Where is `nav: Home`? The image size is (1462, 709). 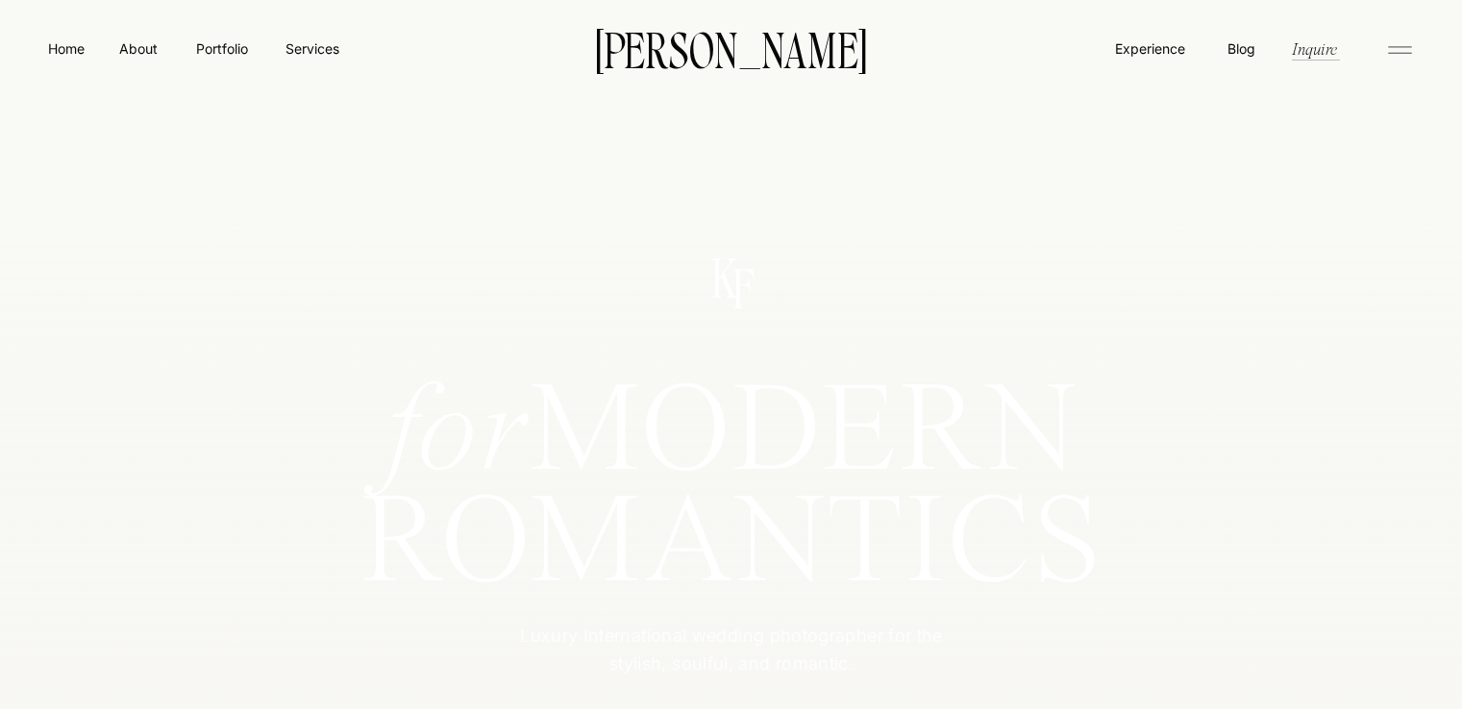
nav: Home is located at coordinates (66, 48).